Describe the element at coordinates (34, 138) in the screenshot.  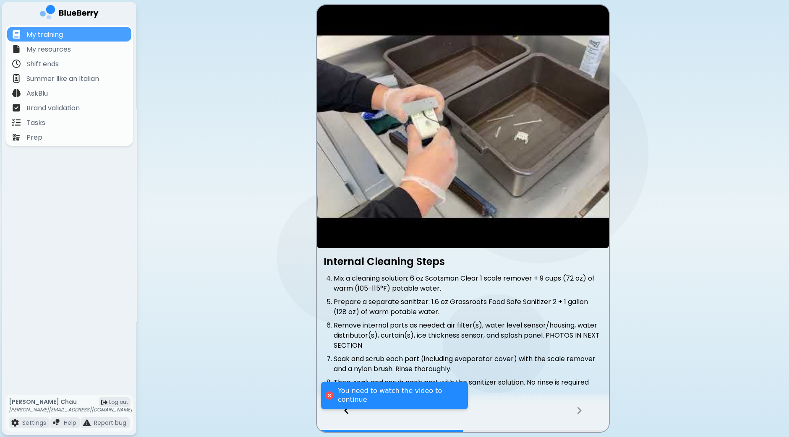
I see `p: Prep` at that location.